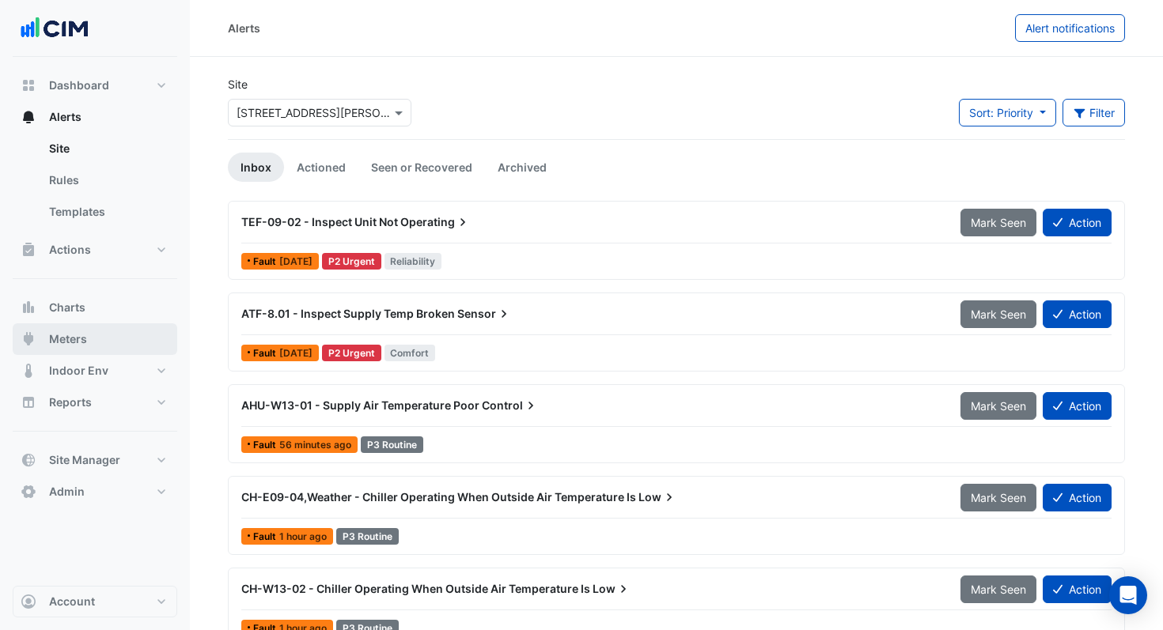  I want to click on a: Site, so click(107, 149).